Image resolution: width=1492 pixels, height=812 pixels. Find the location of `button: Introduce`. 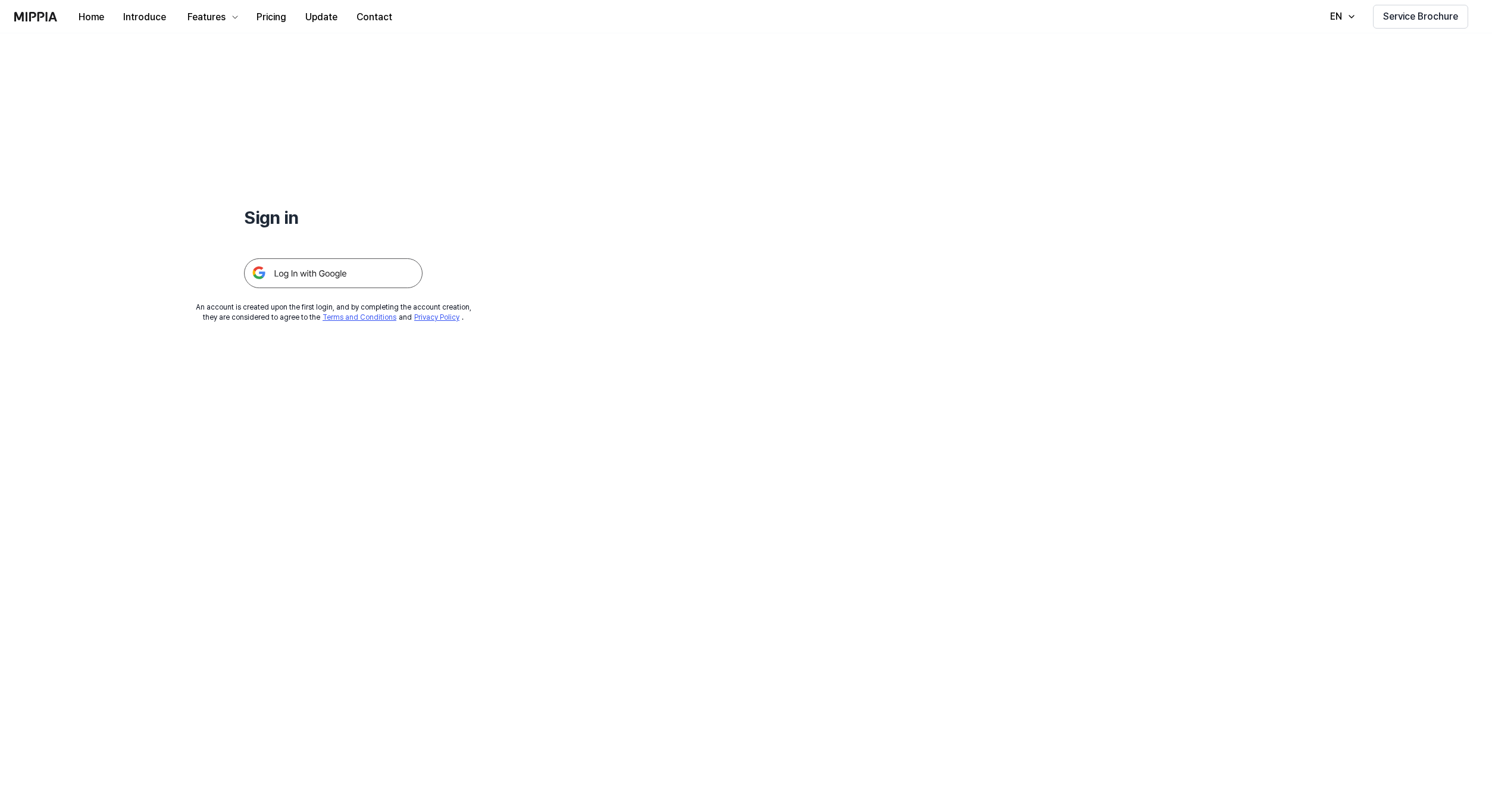

button: Introduce is located at coordinates (145, 17).